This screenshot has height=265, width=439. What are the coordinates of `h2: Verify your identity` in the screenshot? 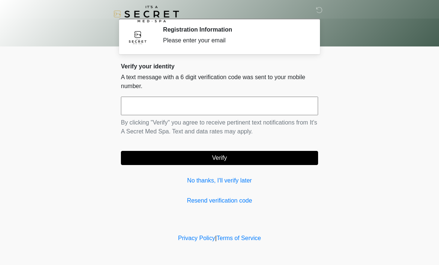 It's located at (219, 66).